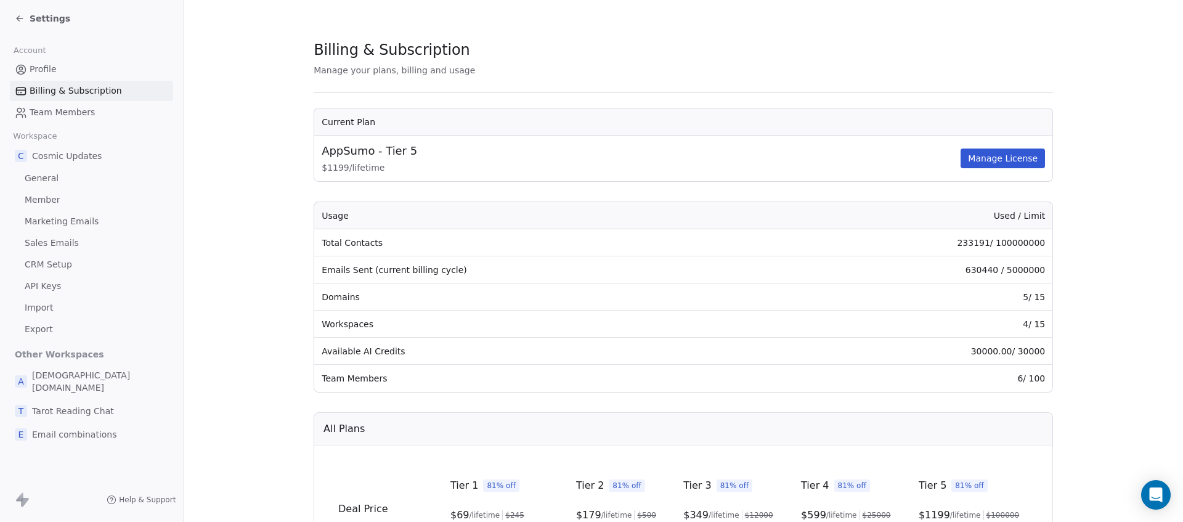 This screenshot has height=522, width=1183. What do you see at coordinates (147, 500) in the screenshot?
I see `span: Help & Support` at bounding box center [147, 500].